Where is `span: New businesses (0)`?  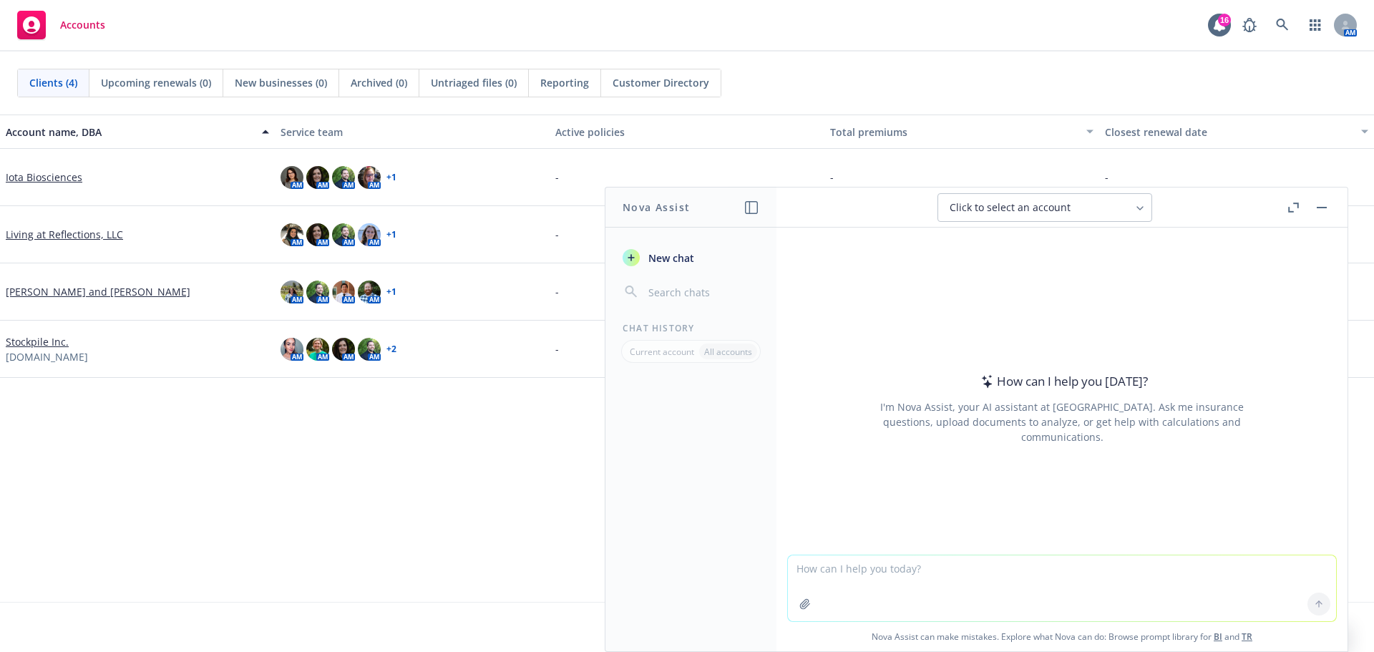 span: New businesses (0) is located at coordinates (280, 82).